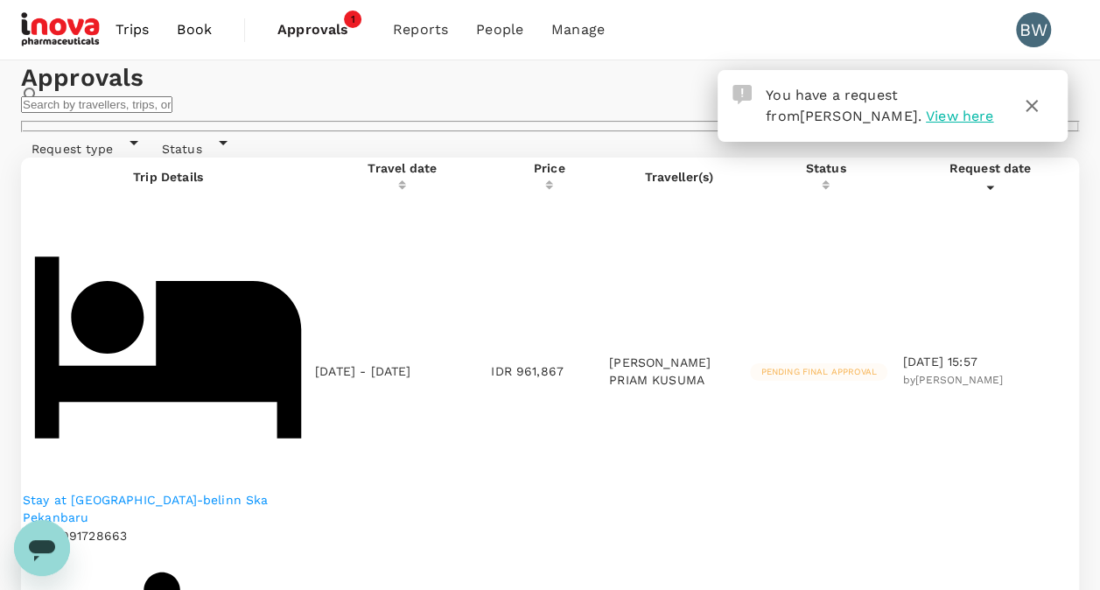  What do you see at coordinates (353, 19) in the screenshot?
I see `span: 1` at bounding box center [353, 19].